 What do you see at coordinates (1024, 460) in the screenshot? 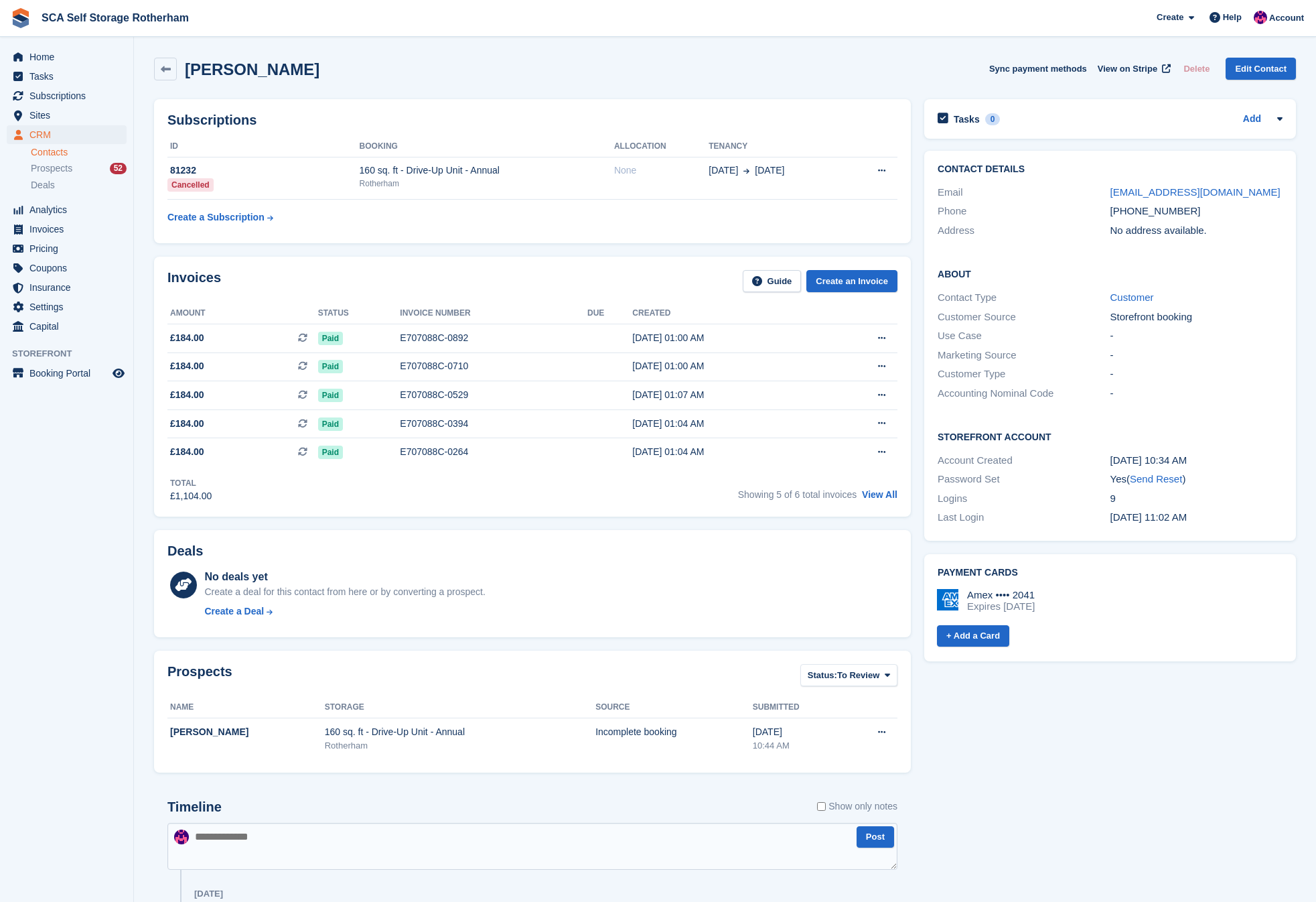
I see `div: Account Created` at bounding box center [1024, 460].